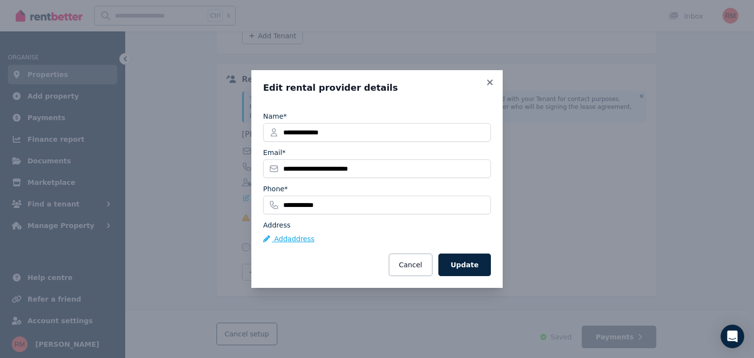 Image resolution: width=754 pixels, height=358 pixels. Describe the element at coordinates (732, 337) in the screenshot. I see `div: Open Intercom Messenger` at that location.